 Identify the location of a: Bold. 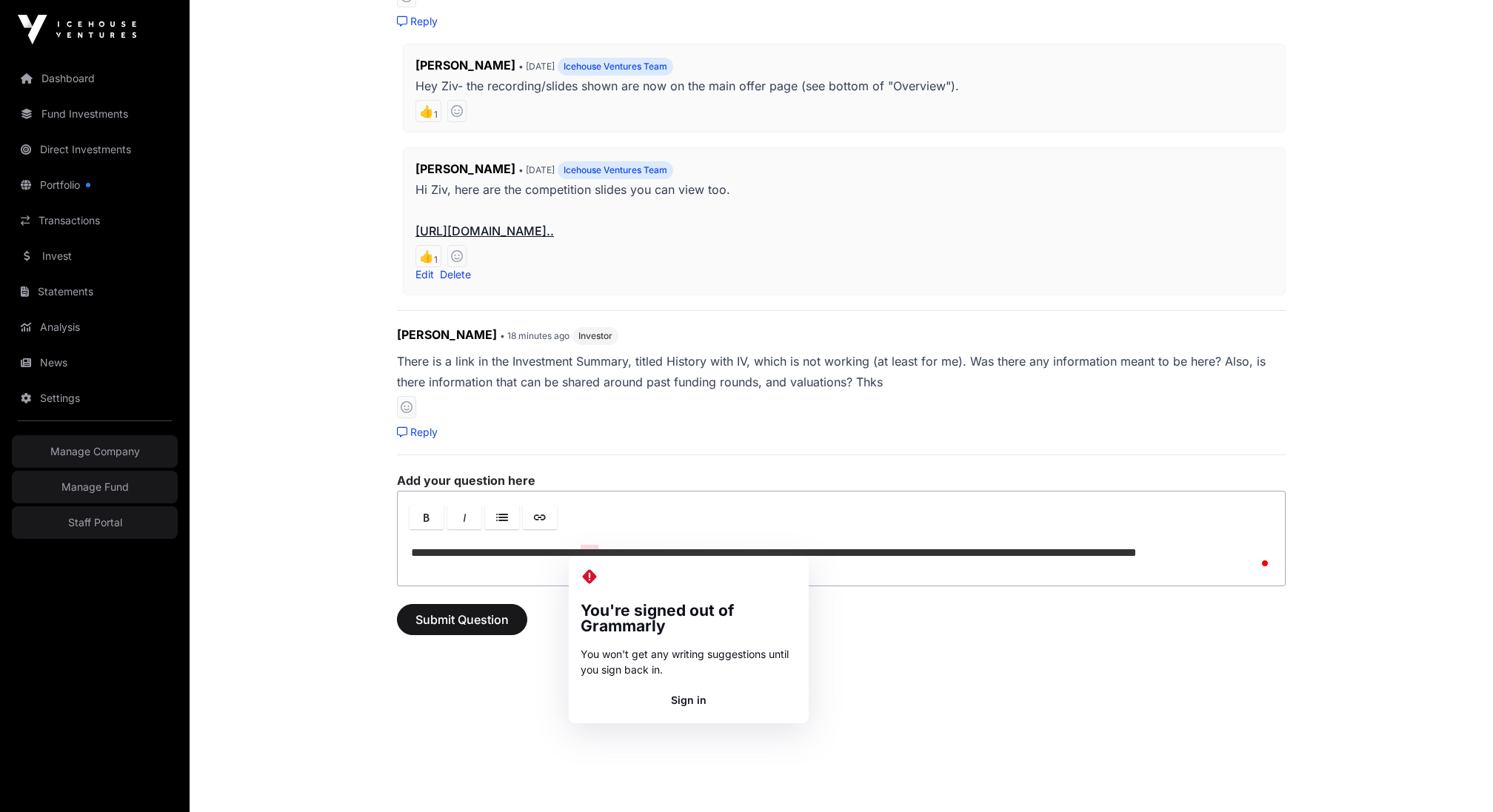
(427, 517).